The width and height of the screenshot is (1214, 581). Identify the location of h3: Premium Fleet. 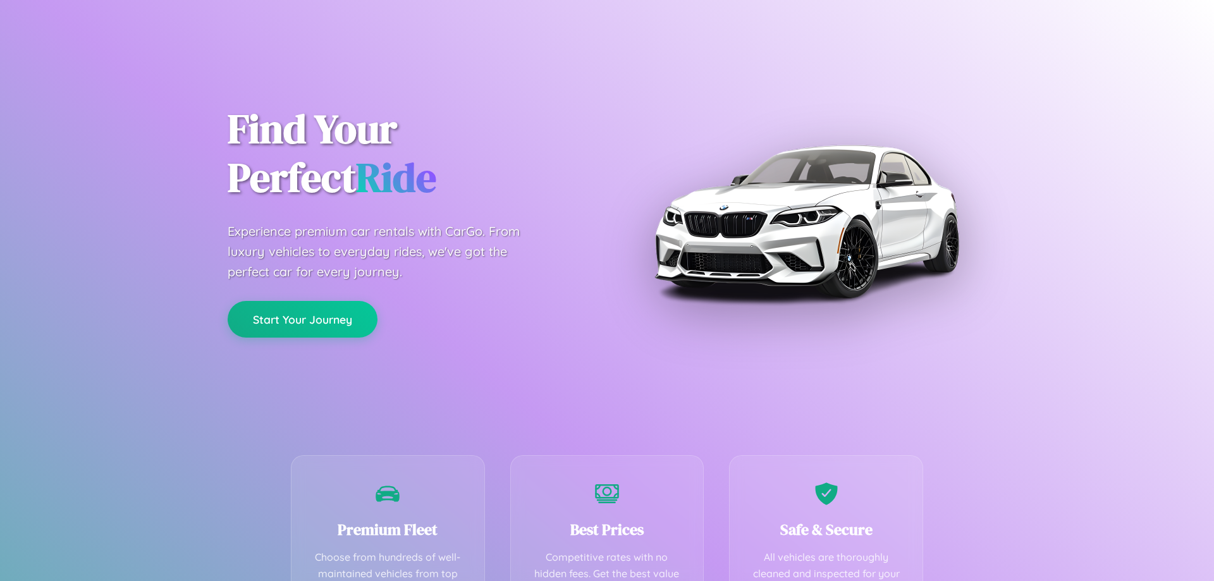
(388, 529).